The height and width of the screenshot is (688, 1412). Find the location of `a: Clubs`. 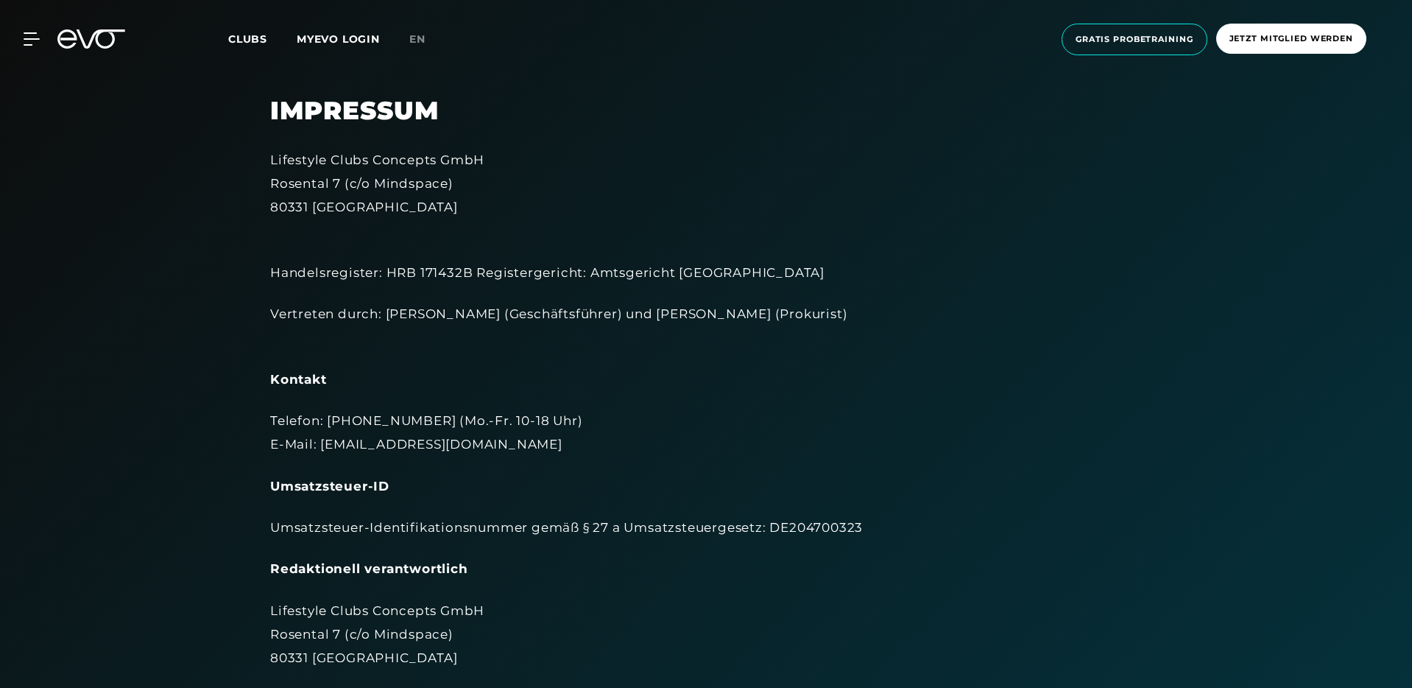

a: Clubs is located at coordinates (262, 38).